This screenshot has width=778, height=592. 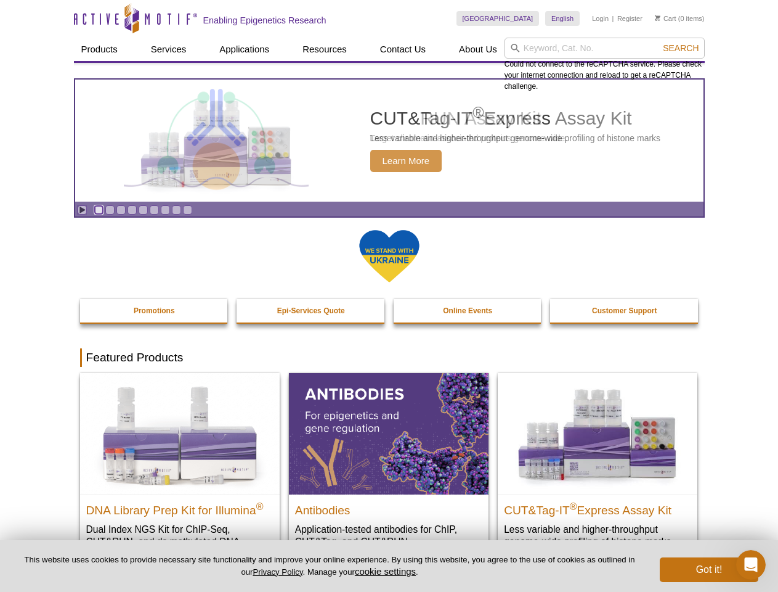 What do you see at coordinates (625, 311) in the screenshot?
I see `a: Customer Support` at bounding box center [625, 311].